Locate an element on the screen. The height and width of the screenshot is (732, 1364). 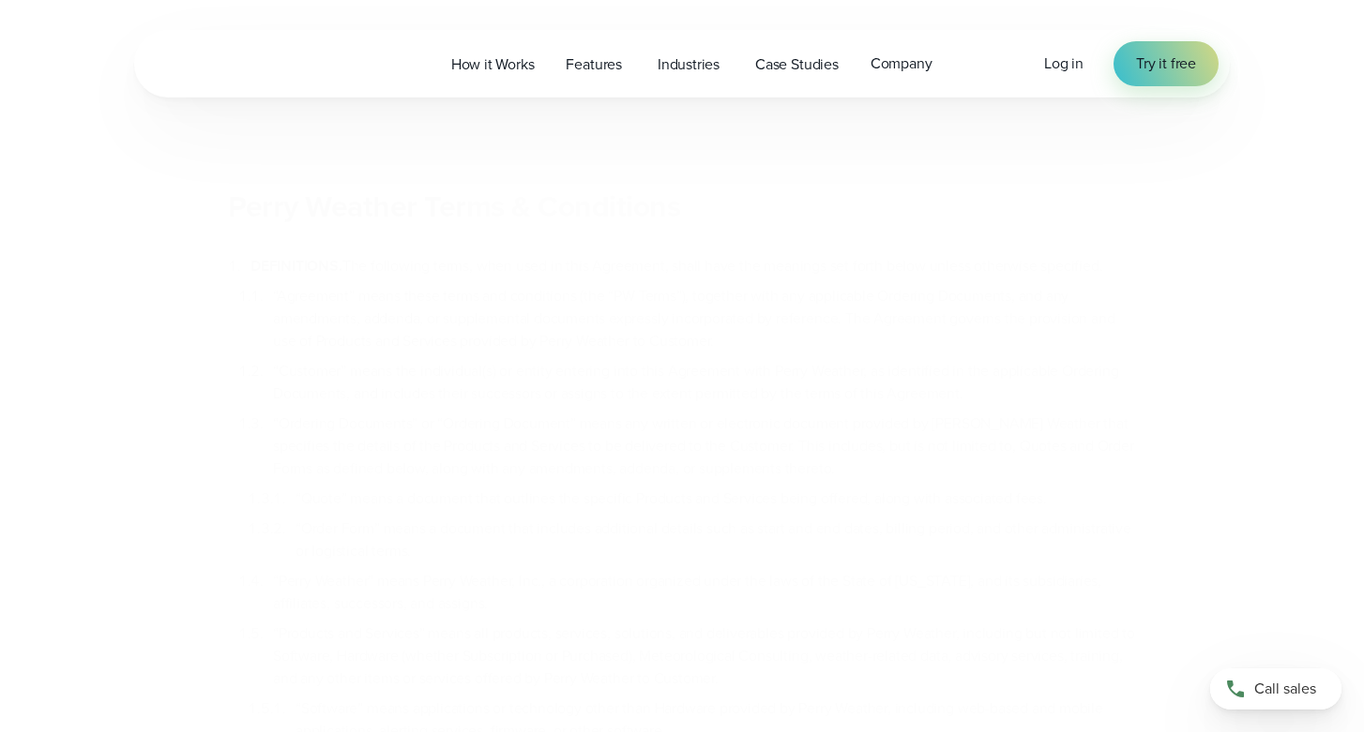
a: Case Studies is located at coordinates (796, 64).